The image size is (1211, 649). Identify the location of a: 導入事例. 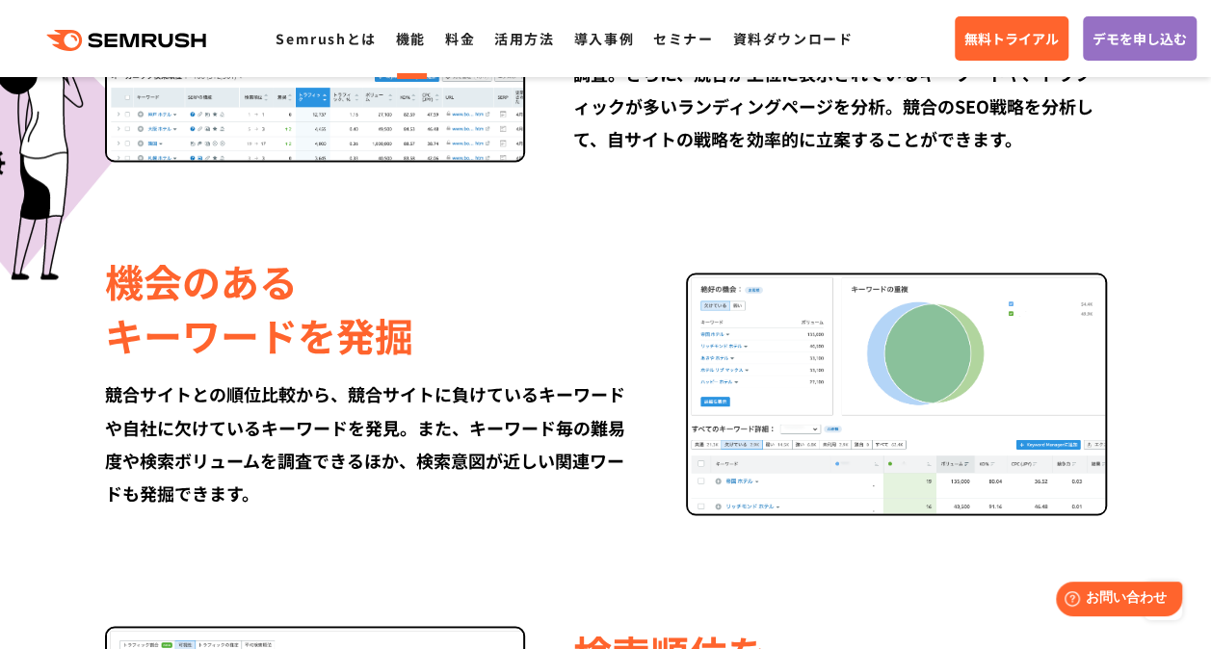
(604, 39).